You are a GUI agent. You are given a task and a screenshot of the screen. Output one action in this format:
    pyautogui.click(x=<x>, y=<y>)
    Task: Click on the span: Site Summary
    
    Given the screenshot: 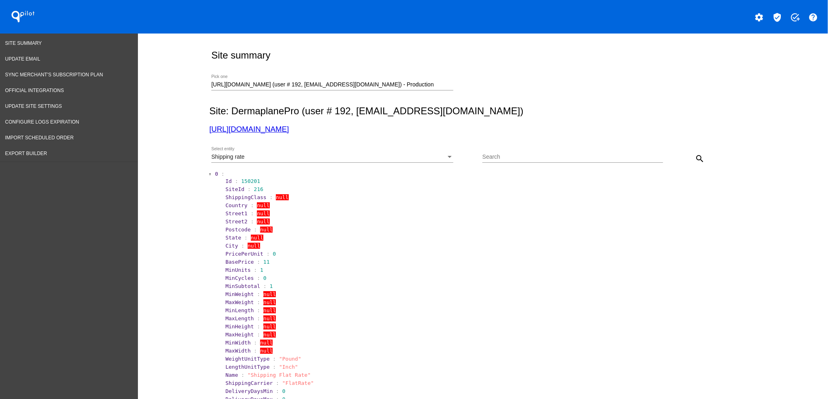 What is the action you would take?
    pyautogui.click(x=23, y=43)
    